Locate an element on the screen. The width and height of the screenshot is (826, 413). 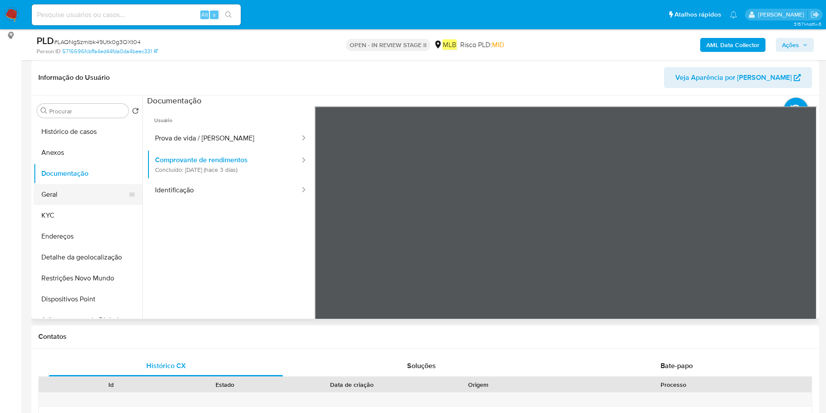
button: Adiantamentos de Dinheiro is located at coordinates (88, 320).